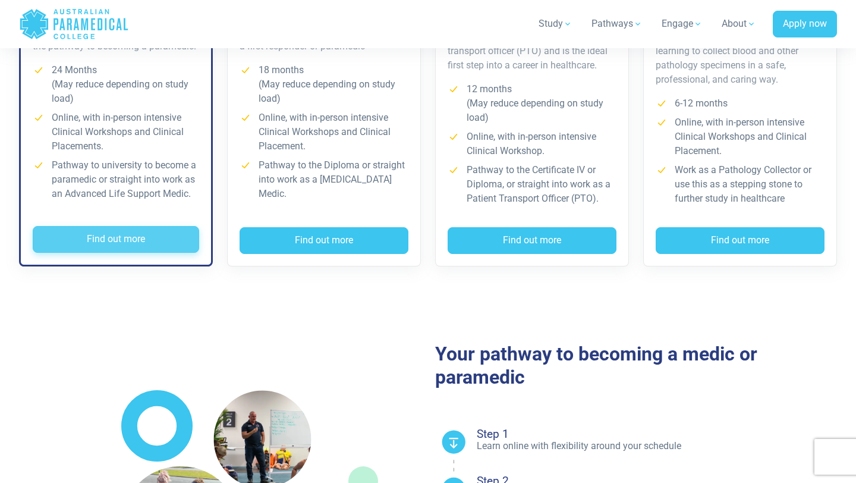 This screenshot has height=483, width=856. I want to click on a: Study, so click(555, 24).